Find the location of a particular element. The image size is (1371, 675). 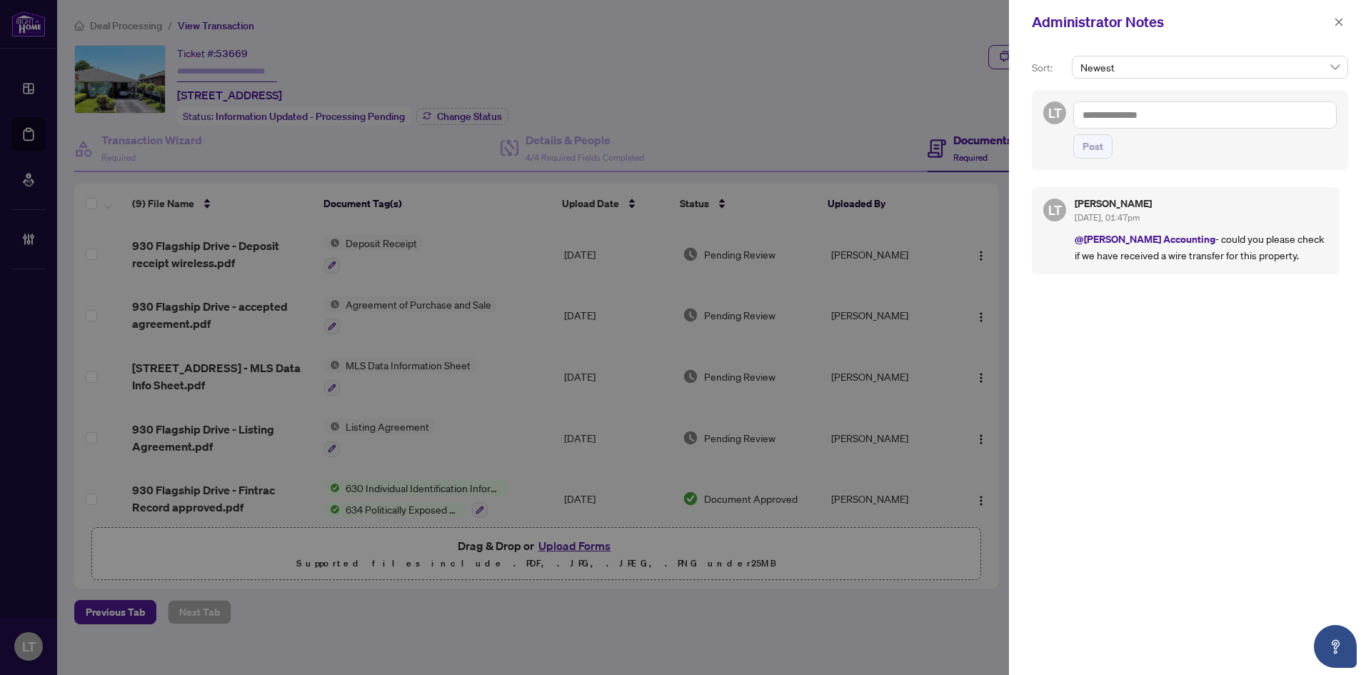

p: Sort: is located at coordinates (1049, 68).